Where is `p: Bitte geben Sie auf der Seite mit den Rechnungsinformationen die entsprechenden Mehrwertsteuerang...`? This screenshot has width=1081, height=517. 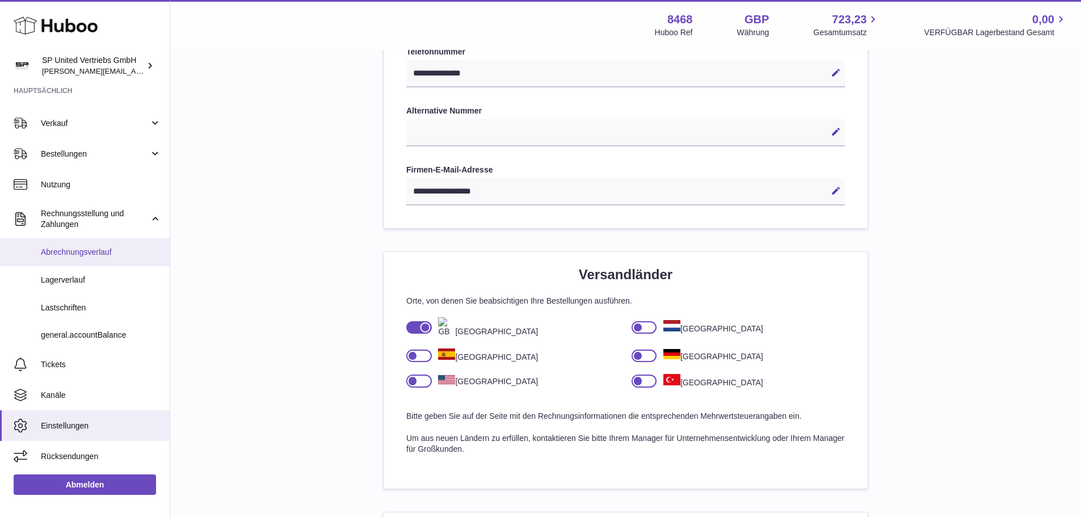
p: Bitte geben Sie auf der Seite mit den Rechnungsinformationen die entsprechenden Mehrwertsteuerang... is located at coordinates (625, 416).